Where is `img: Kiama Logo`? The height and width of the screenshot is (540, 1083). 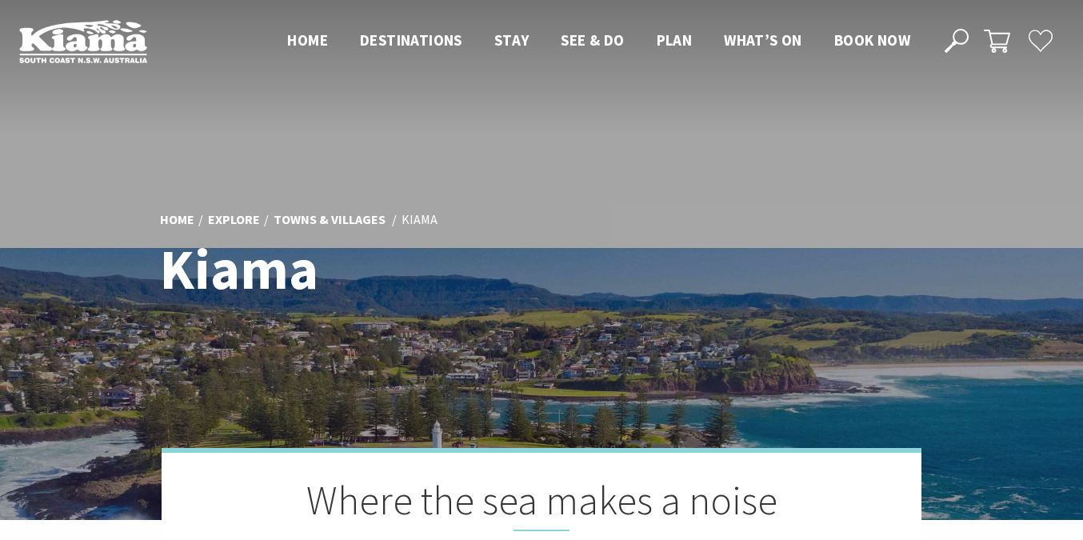 img: Kiama Logo is located at coordinates (83, 41).